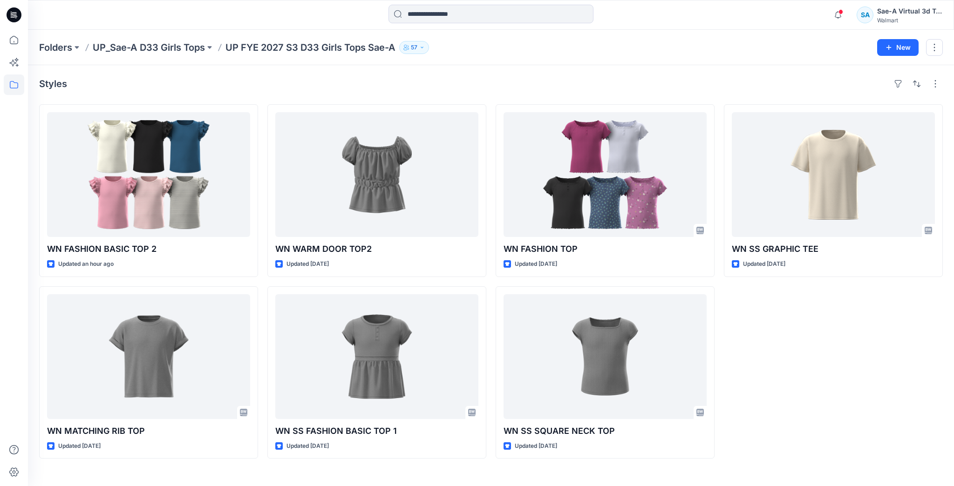 The height and width of the screenshot is (486, 954). I want to click on p: WN FASHION TOP, so click(605, 249).